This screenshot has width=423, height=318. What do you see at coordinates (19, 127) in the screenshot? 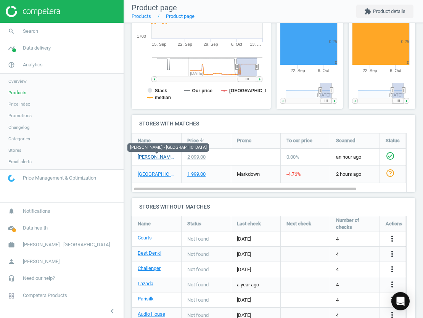
I see `span: Changelog` at bounding box center [19, 127].